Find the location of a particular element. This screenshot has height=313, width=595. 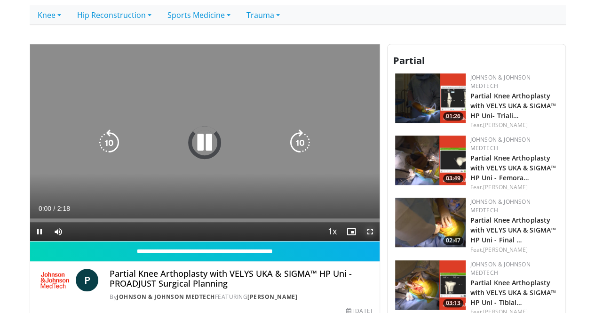

a: Hip Reconstruction is located at coordinates (114, 15).